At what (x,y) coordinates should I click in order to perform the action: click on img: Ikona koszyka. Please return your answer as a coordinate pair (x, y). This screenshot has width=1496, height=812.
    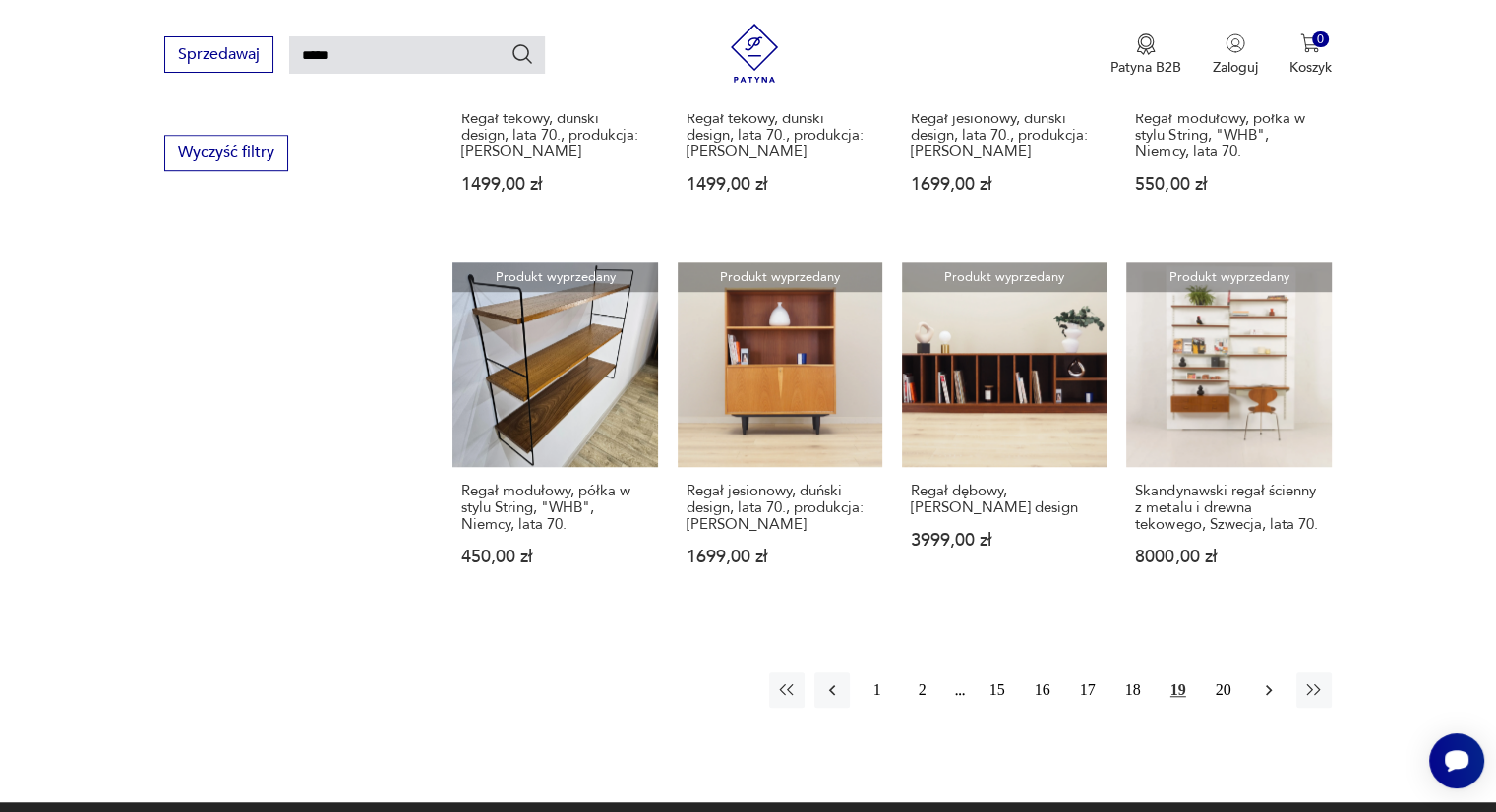
    Looking at the image, I should click on (1310, 44).